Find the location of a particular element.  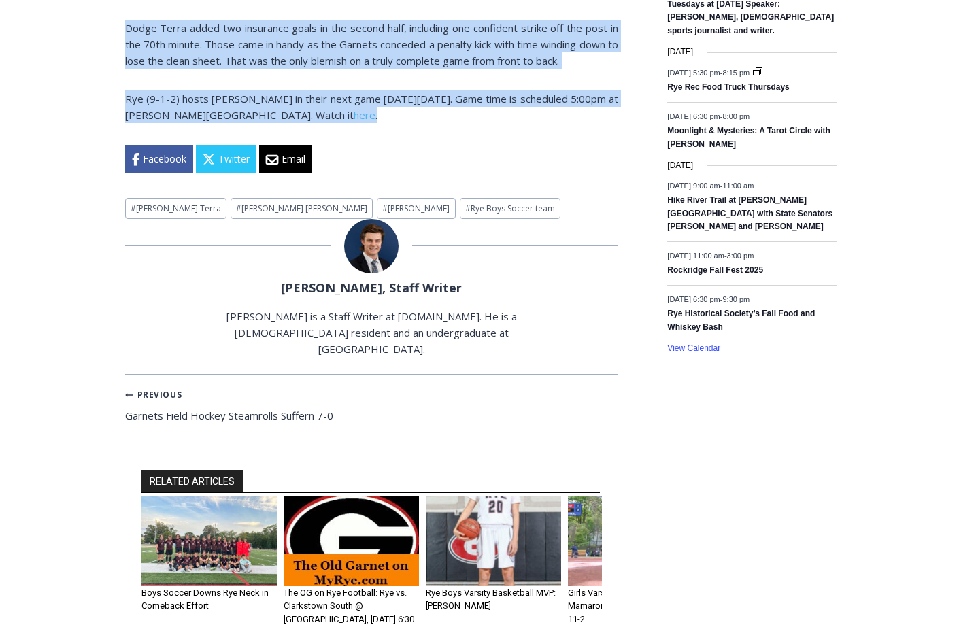

a: #Rye Boys Soccer team is located at coordinates (510, 208).